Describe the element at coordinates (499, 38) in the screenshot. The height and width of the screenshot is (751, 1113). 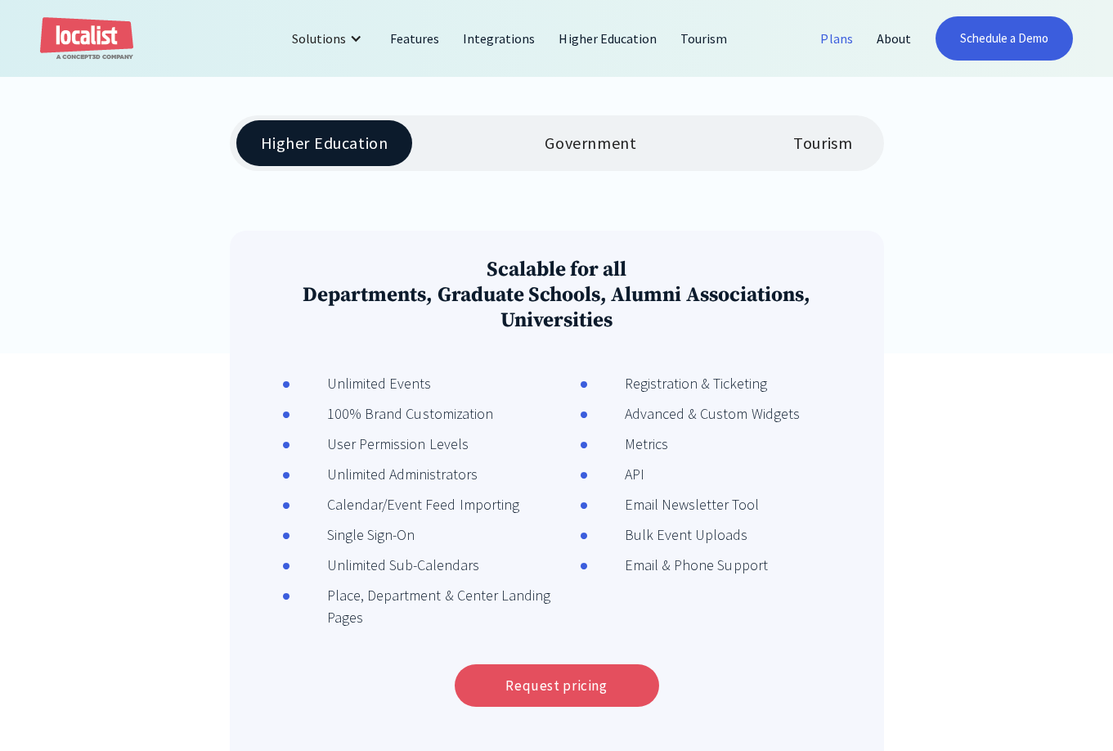
I see `a: Integrations` at that location.